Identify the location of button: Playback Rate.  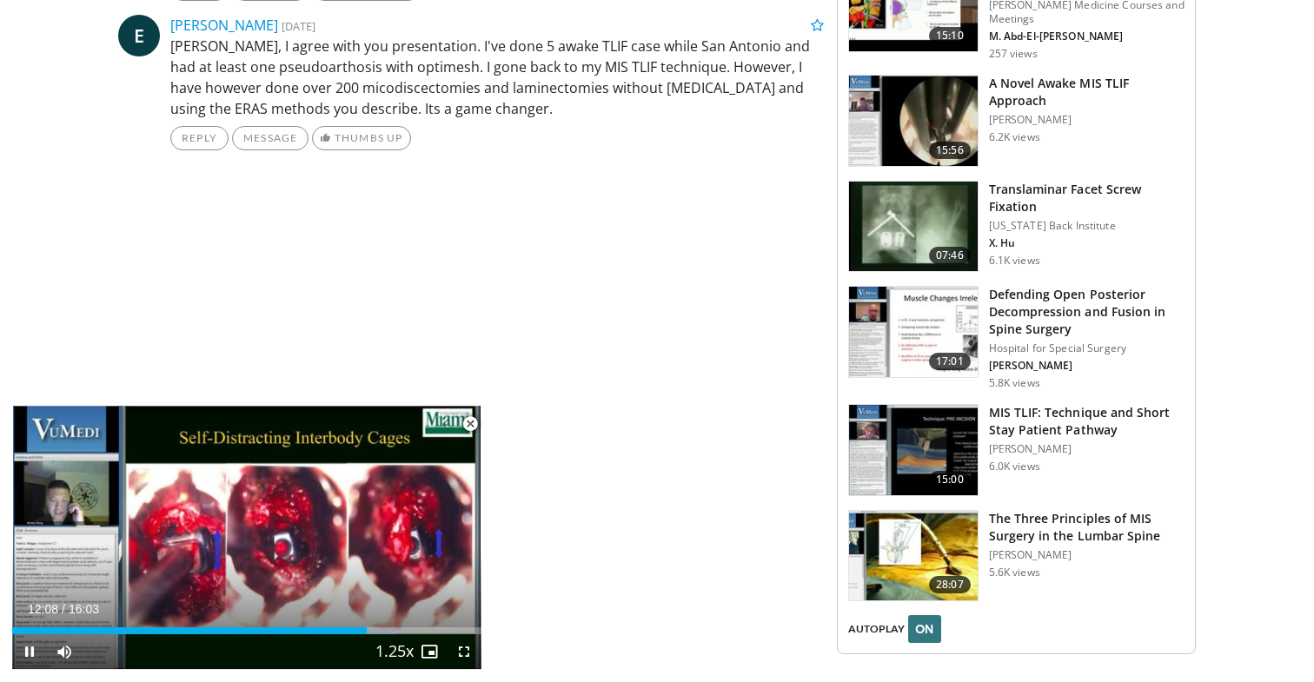
(394, 652).